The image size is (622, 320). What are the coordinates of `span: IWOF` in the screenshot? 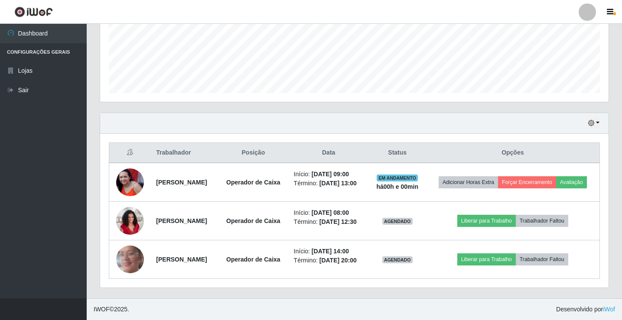 It's located at (101, 309).